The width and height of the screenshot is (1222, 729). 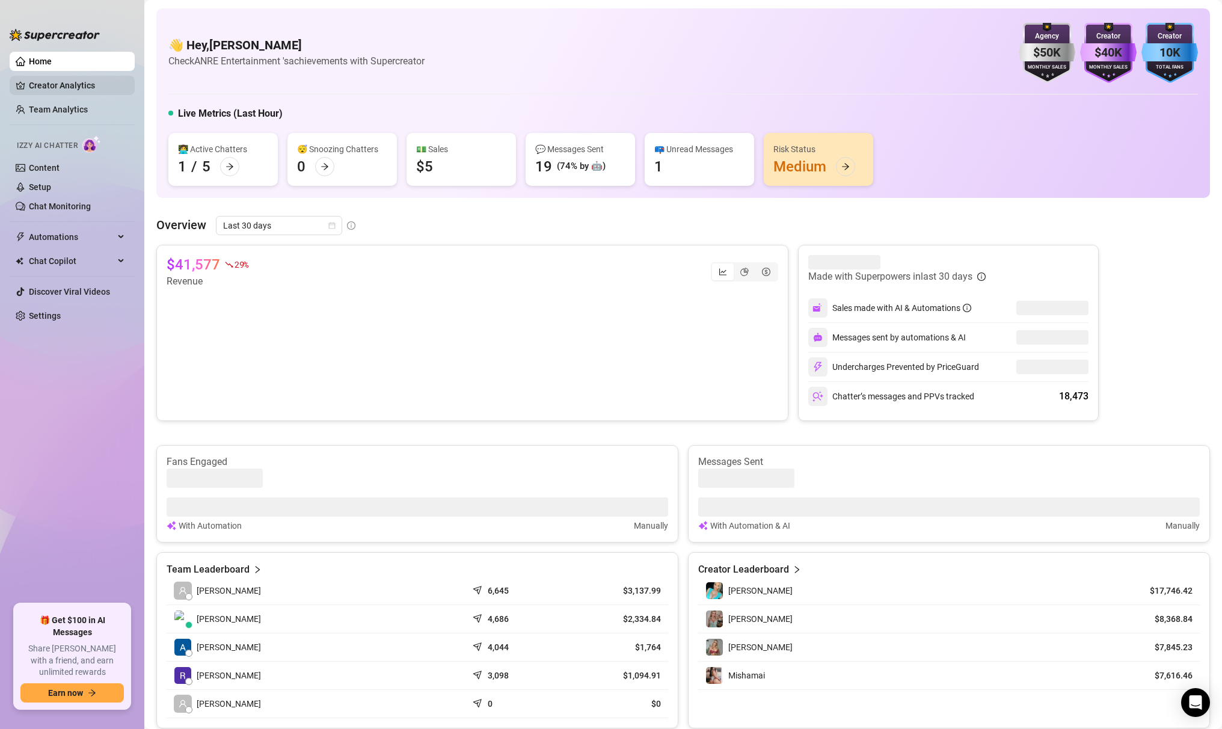 What do you see at coordinates (1165, 619) in the screenshot?
I see `article: $8,368.84` at bounding box center [1165, 619].